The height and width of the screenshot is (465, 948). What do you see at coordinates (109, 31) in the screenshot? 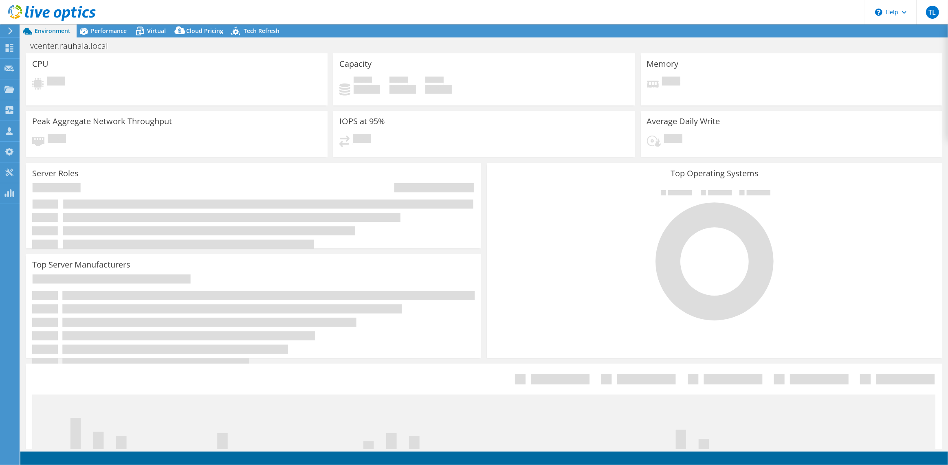
I see `span: Performance` at bounding box center [109, 31].